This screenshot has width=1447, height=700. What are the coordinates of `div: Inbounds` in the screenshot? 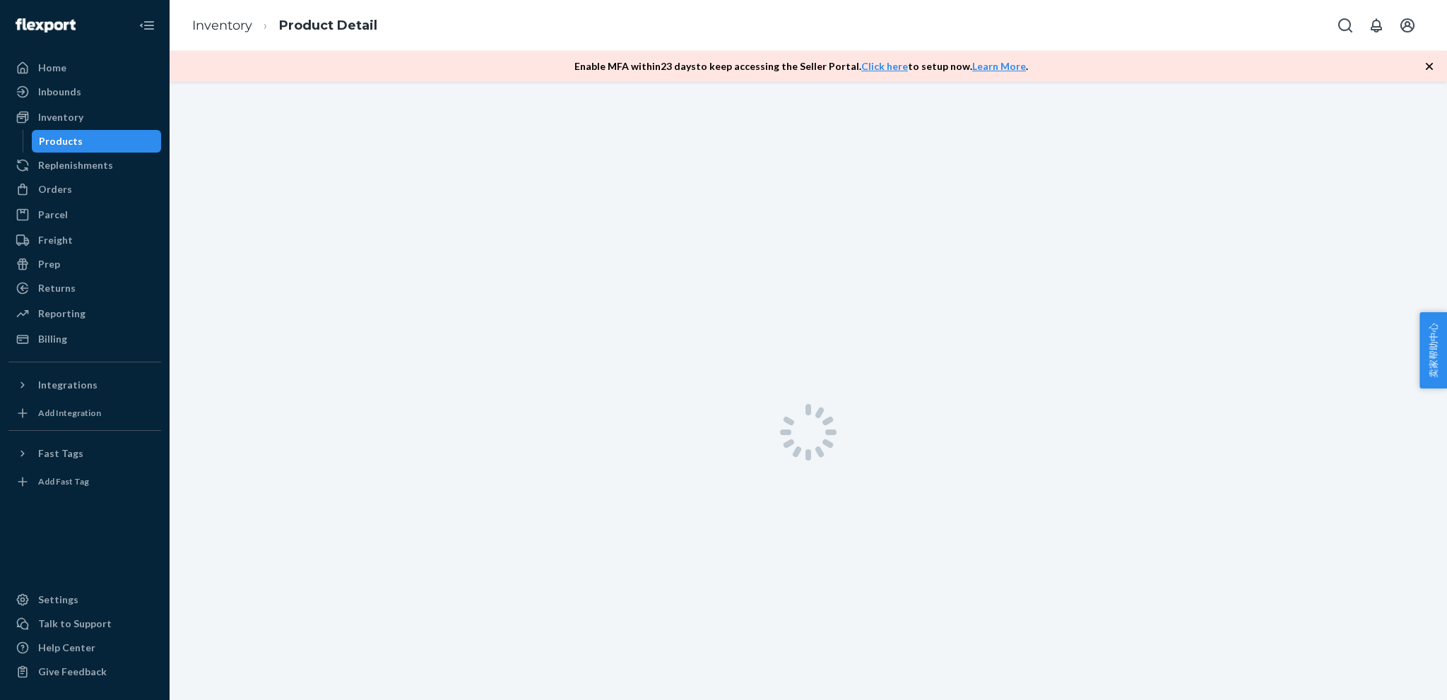 It's located at (59, 92).